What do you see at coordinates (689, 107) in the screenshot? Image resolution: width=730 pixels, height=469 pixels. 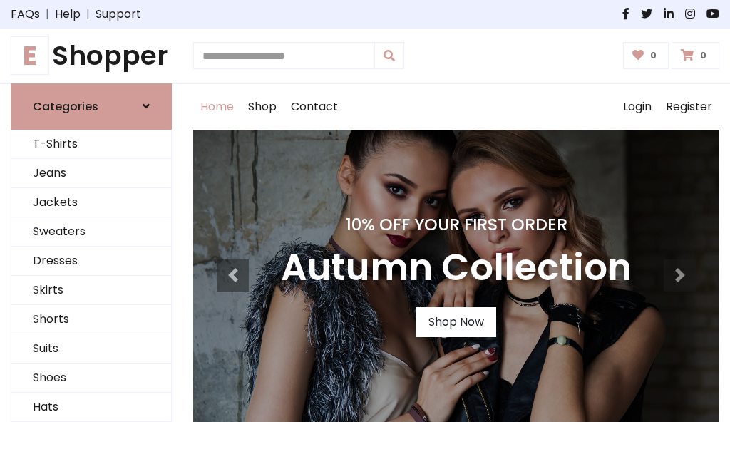 I see `a: Register` at bounding box center [689, 107].